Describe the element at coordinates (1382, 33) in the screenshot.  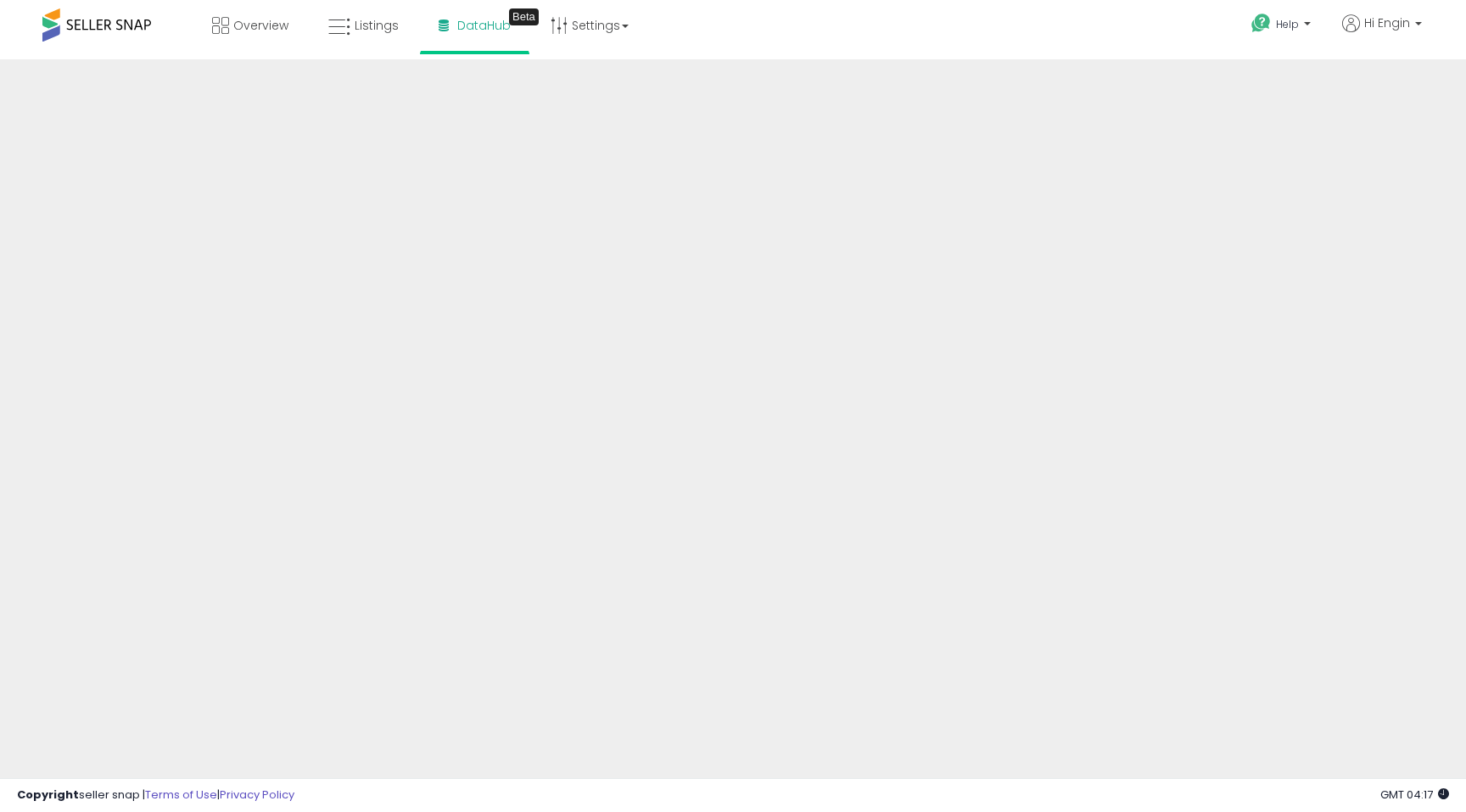
I see `a: Hi Engin` at that location.